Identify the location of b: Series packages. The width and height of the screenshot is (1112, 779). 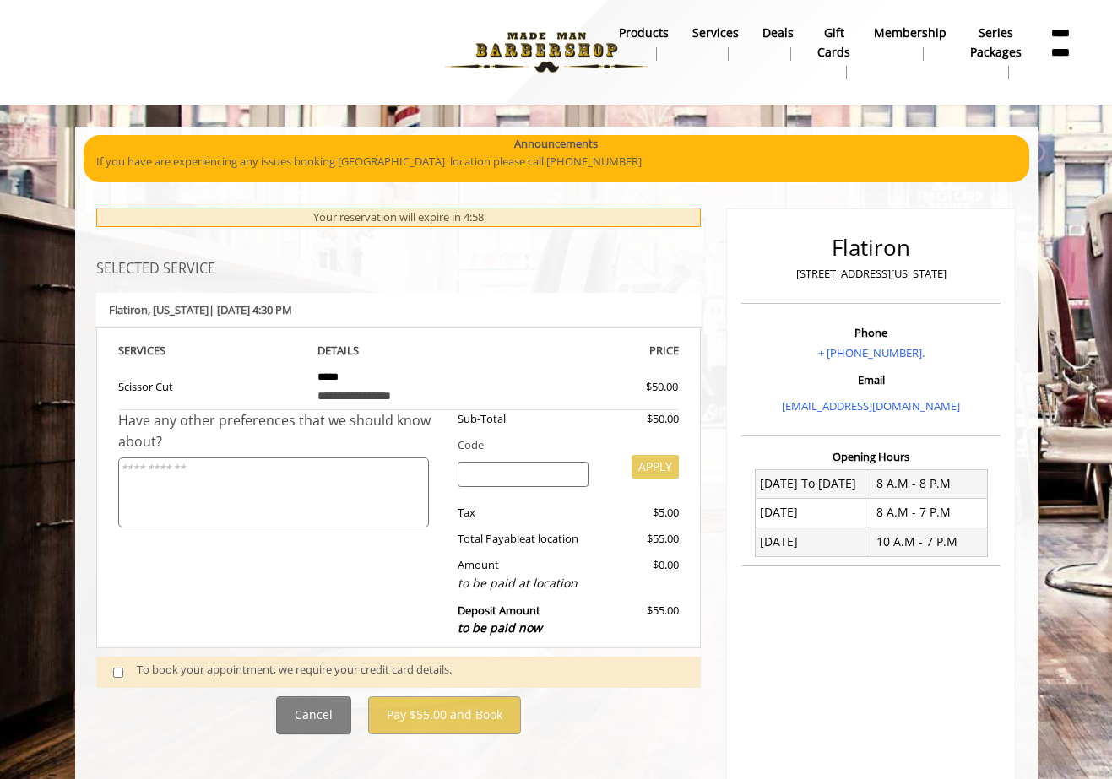
(995, 42).